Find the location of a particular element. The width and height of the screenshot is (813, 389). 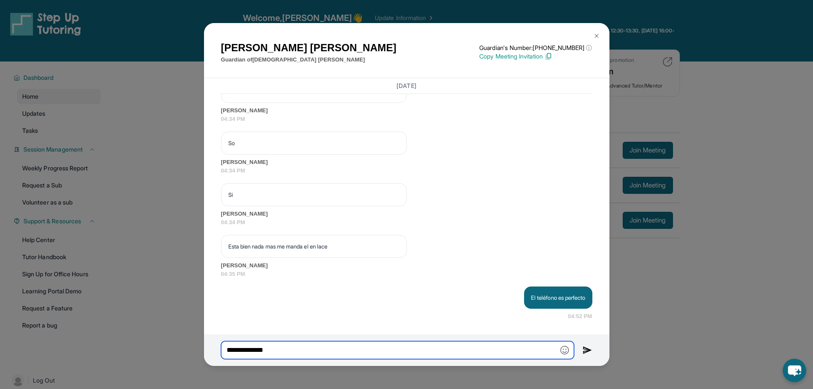

img: Copy Icon is located at coordinates (548, 56).